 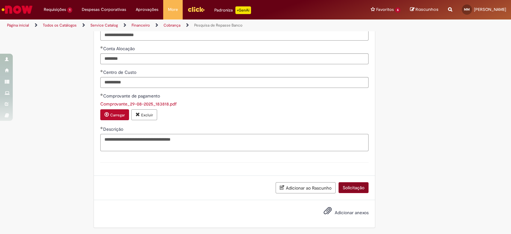 What do you see at coordinates (243, 10) in the screenshot?
I see `p: +GenAi` at bounding box center [243, 10].